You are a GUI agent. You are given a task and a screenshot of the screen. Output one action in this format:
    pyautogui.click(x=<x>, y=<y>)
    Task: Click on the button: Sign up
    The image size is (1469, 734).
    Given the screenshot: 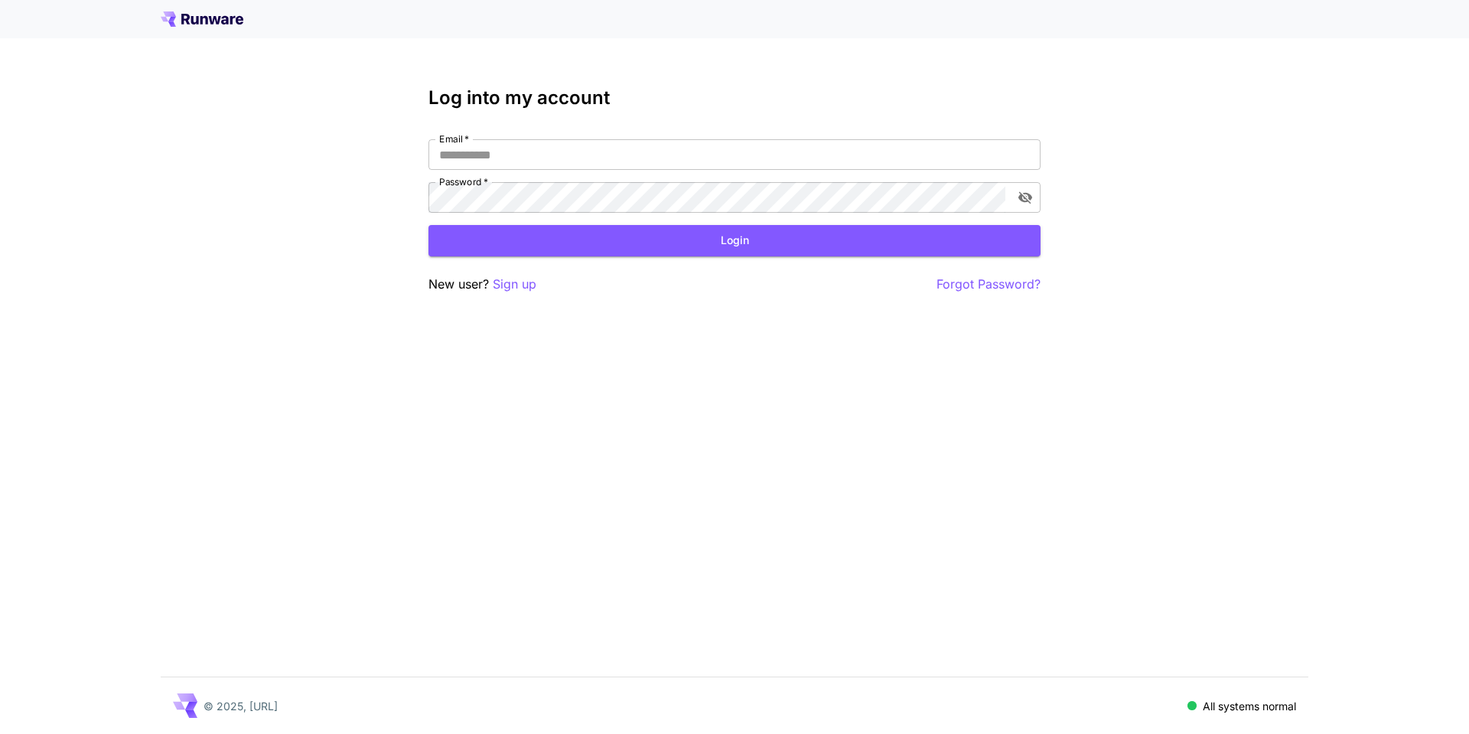 What is the action you would take?
    pyautogui.click(x=514, y=284)
    